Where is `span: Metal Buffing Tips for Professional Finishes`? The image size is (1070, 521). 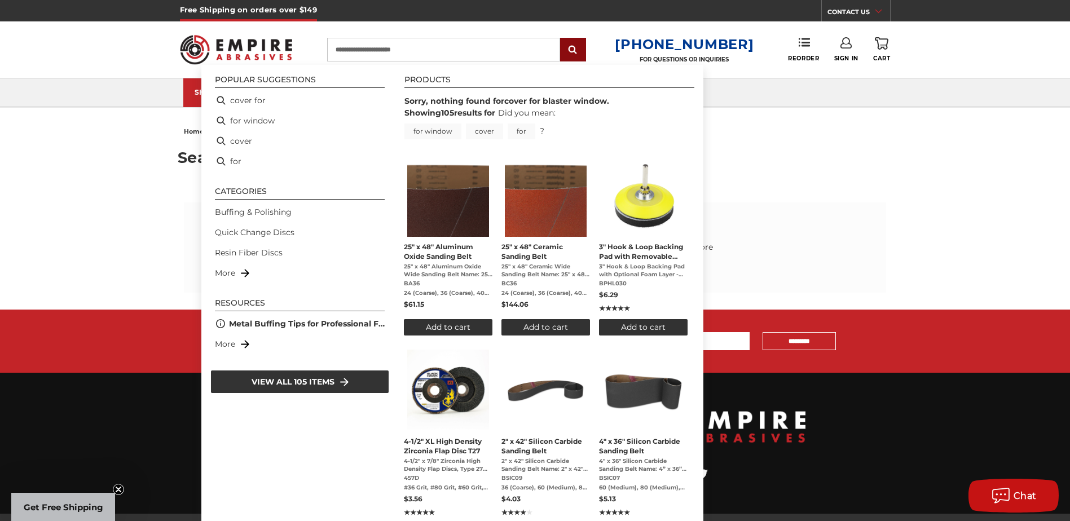
span: Metal Buffing Tips for Professional Finishes is located at coordinates (307, 324).